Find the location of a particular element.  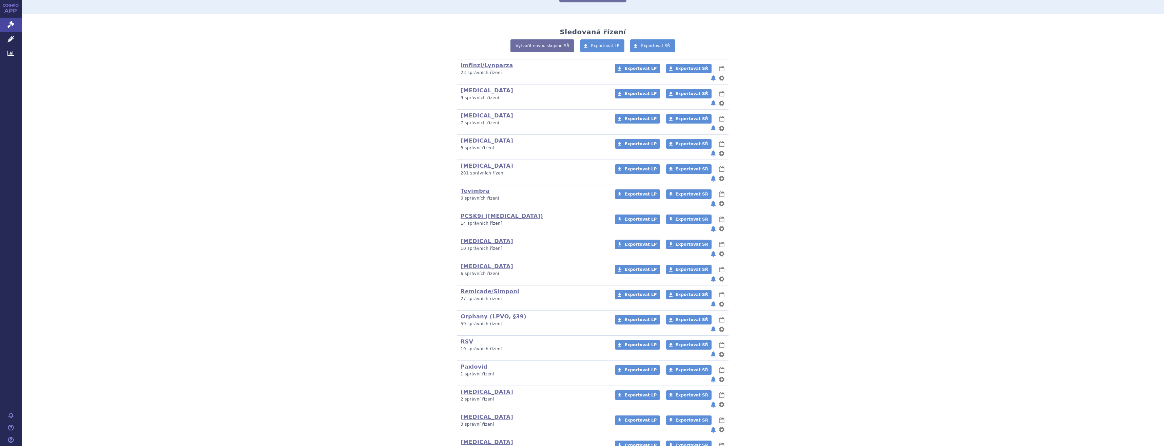

p: 0 správních řízení is located at coordinates (533, 198).